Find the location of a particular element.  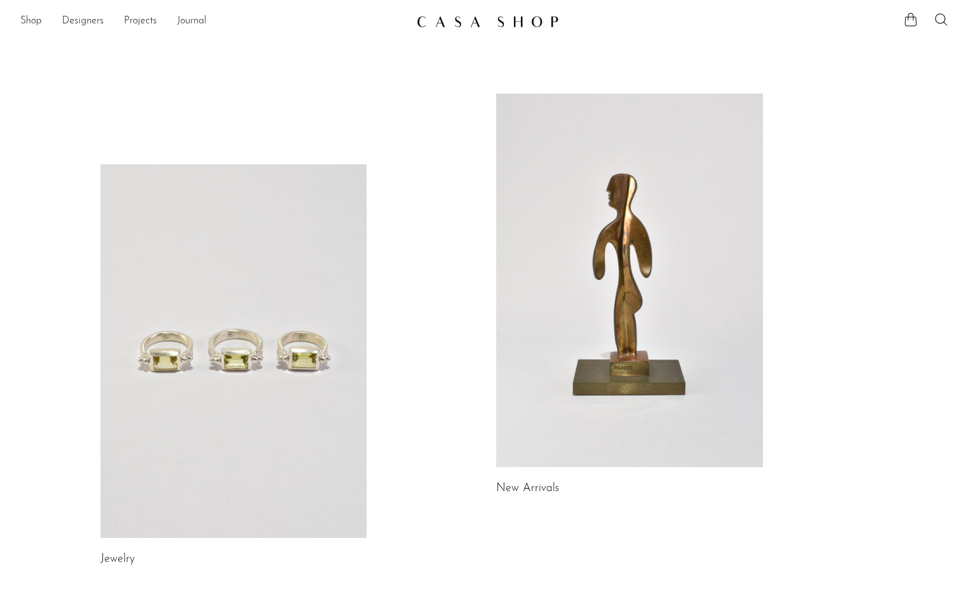

a: Shop is located at coordinates (31, 21).